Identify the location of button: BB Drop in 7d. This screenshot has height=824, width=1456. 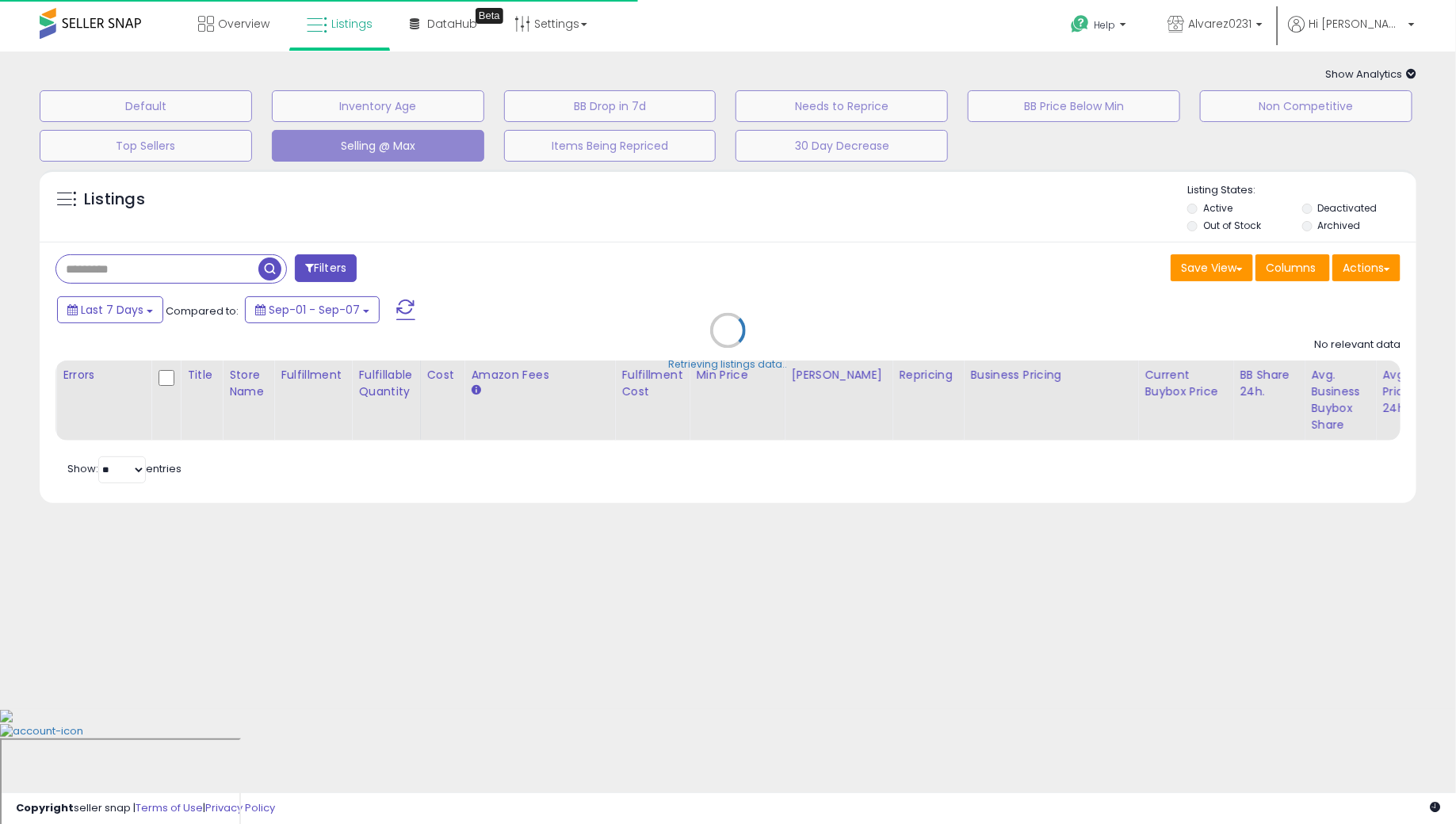
(610, 106).